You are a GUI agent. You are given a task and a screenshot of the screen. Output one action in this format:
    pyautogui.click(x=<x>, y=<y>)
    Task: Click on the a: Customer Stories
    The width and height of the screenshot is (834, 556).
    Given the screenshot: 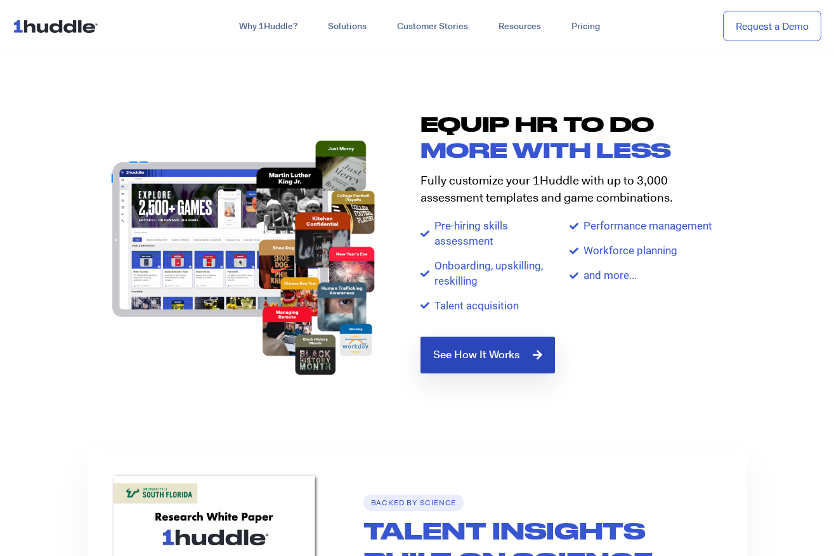 What is the action you would take?
    pyautogui.click(x=432, y=27)
    